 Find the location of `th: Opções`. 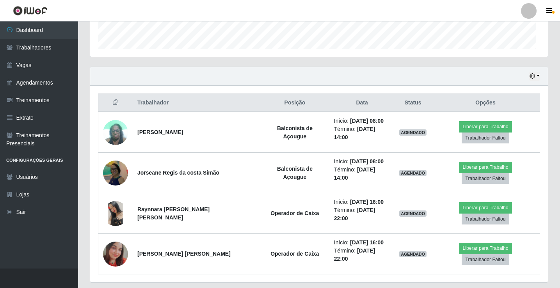

th: Opções is located at coordinates (485, 103).